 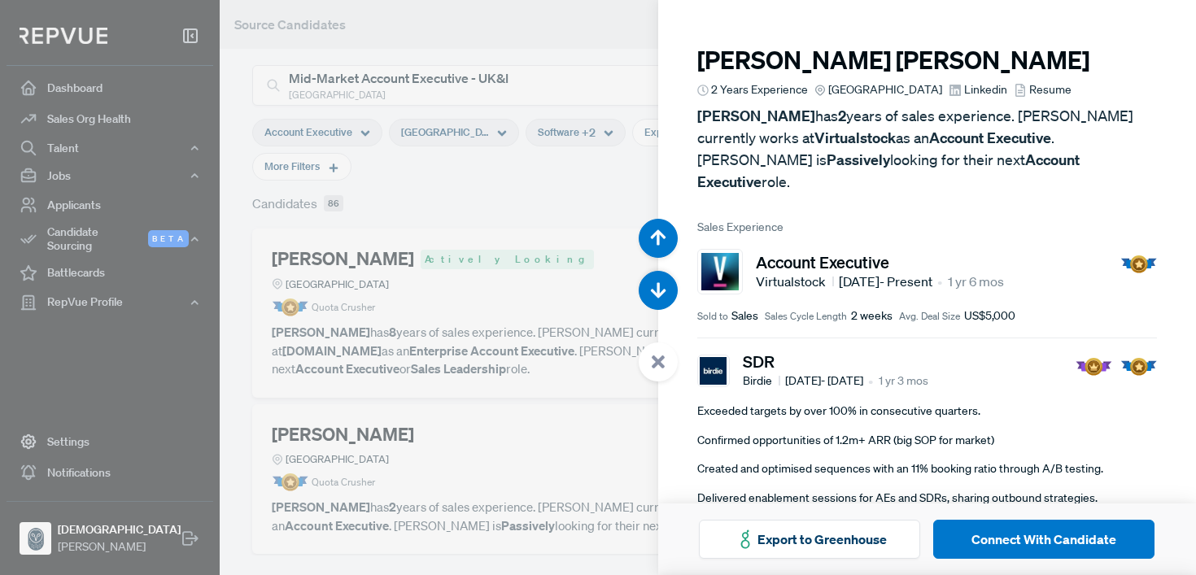 I want to click on p: Exceeded targets by over 100% in consecutive quarters., so click(x=927, y=412).